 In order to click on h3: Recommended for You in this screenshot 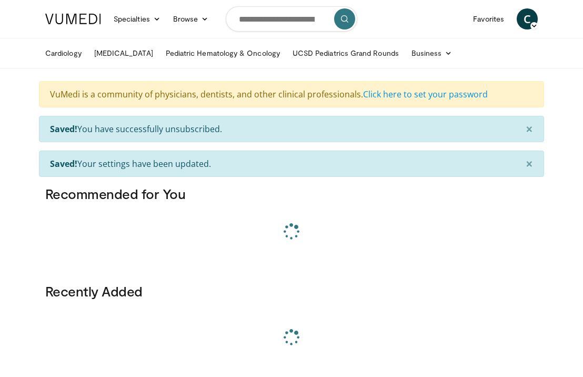, I will do `click(292, 194)`.